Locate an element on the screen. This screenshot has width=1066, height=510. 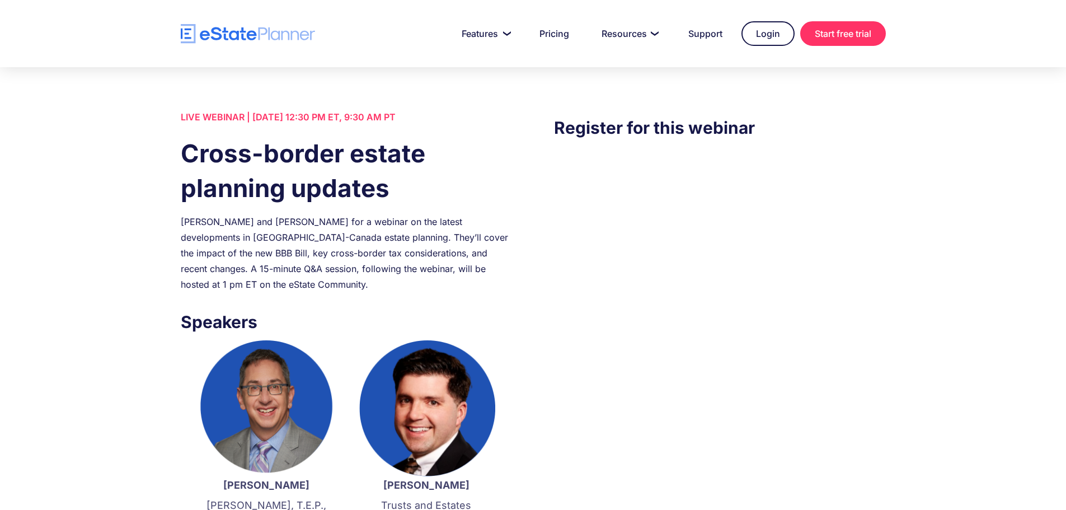
h1: Cross-border estate planning updates is located at coordinates (346, 171).